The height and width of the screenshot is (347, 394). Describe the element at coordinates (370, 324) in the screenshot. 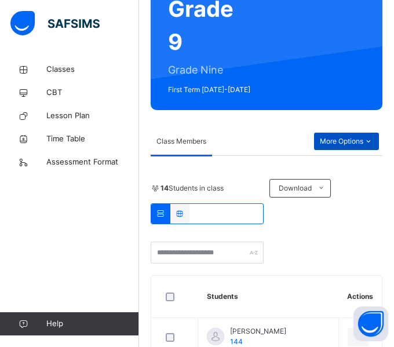

I see `button: Open asap` at that location.